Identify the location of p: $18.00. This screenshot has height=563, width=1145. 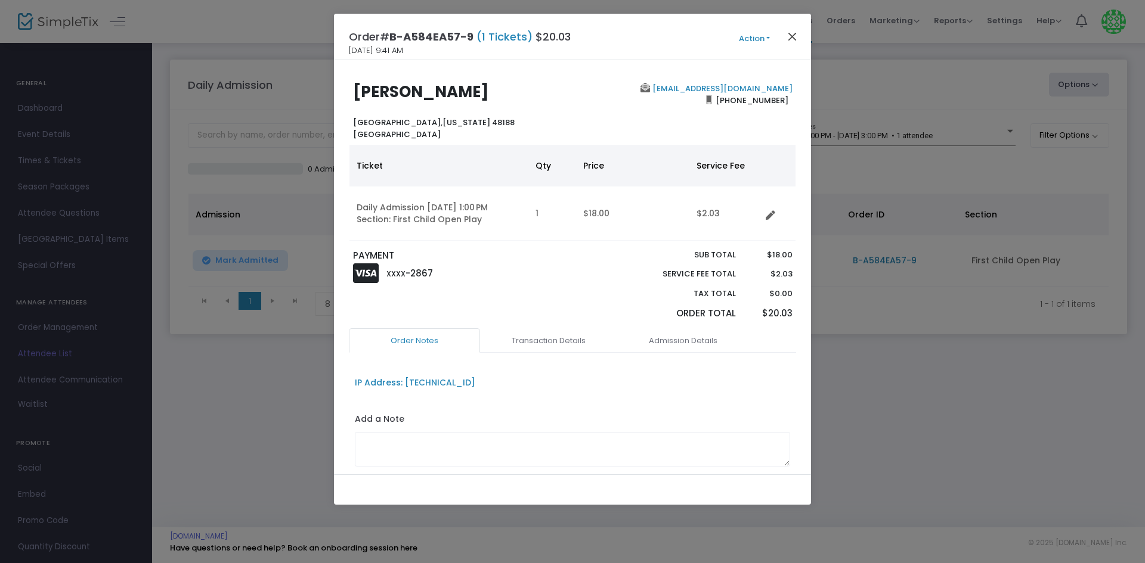
(769, 255).